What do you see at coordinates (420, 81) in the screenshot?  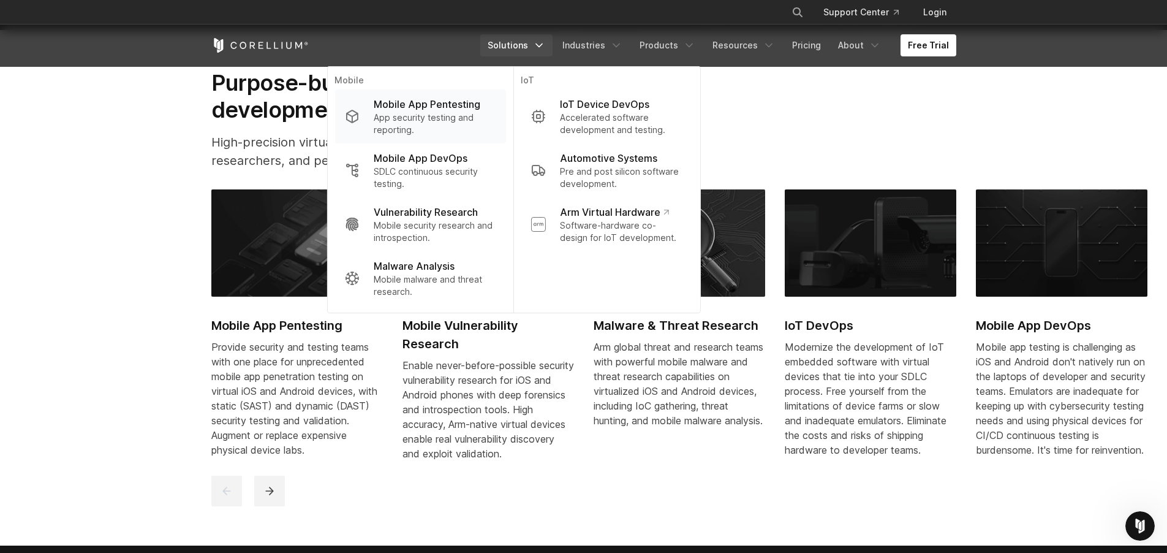 I see `p: Mobile` at bounding box center [420, 81].